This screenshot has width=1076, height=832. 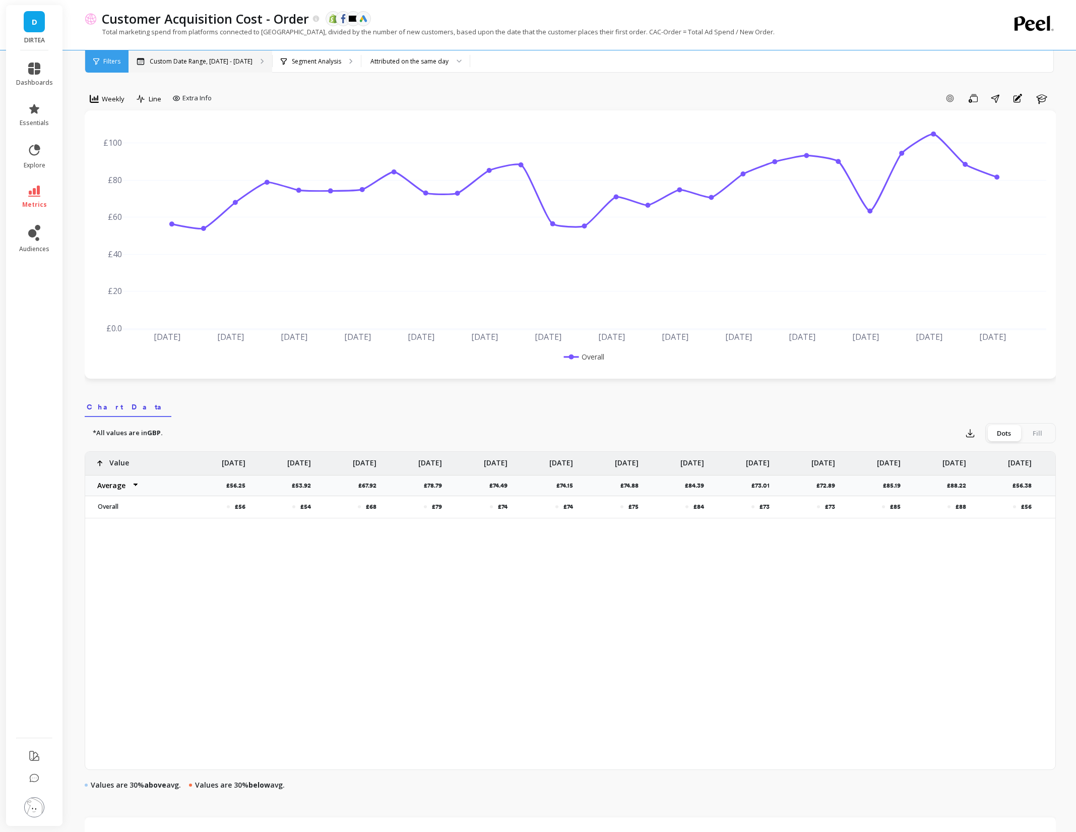 I want to click on span: Extra Info, so click(x=197, y=98).